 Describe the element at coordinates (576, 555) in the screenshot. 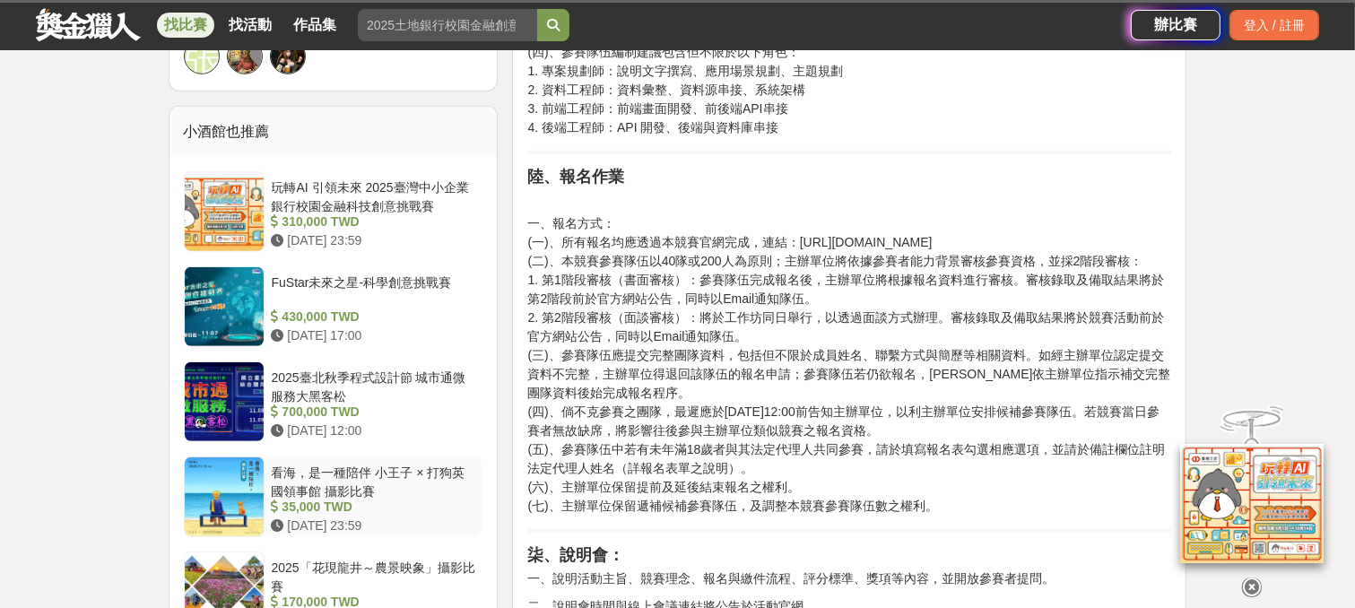

I see `strong: 柒、說明會：` at that location.